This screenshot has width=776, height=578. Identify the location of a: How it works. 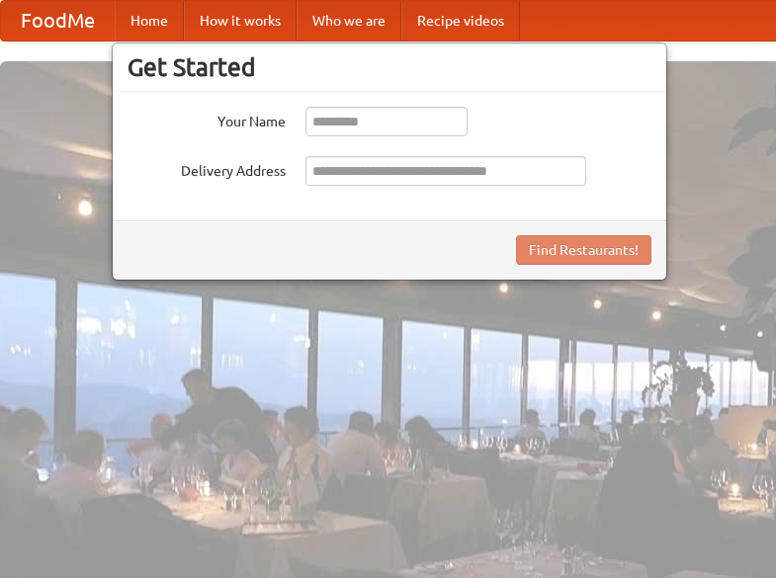
(240, 21).